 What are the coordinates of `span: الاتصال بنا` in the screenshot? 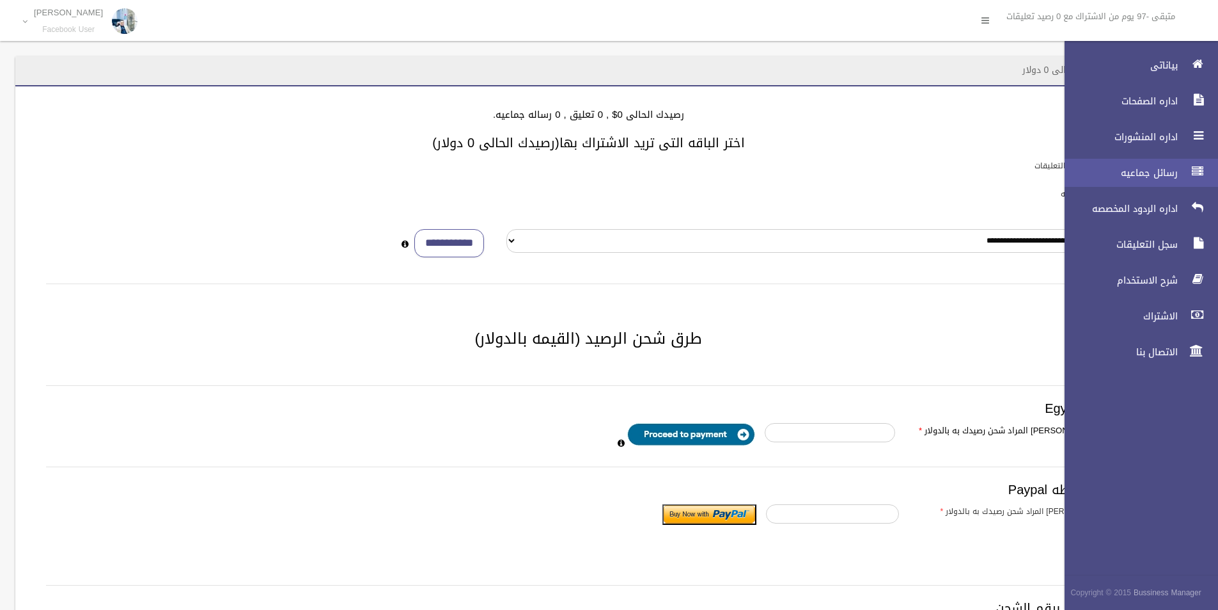 It's located at (1118, 352).